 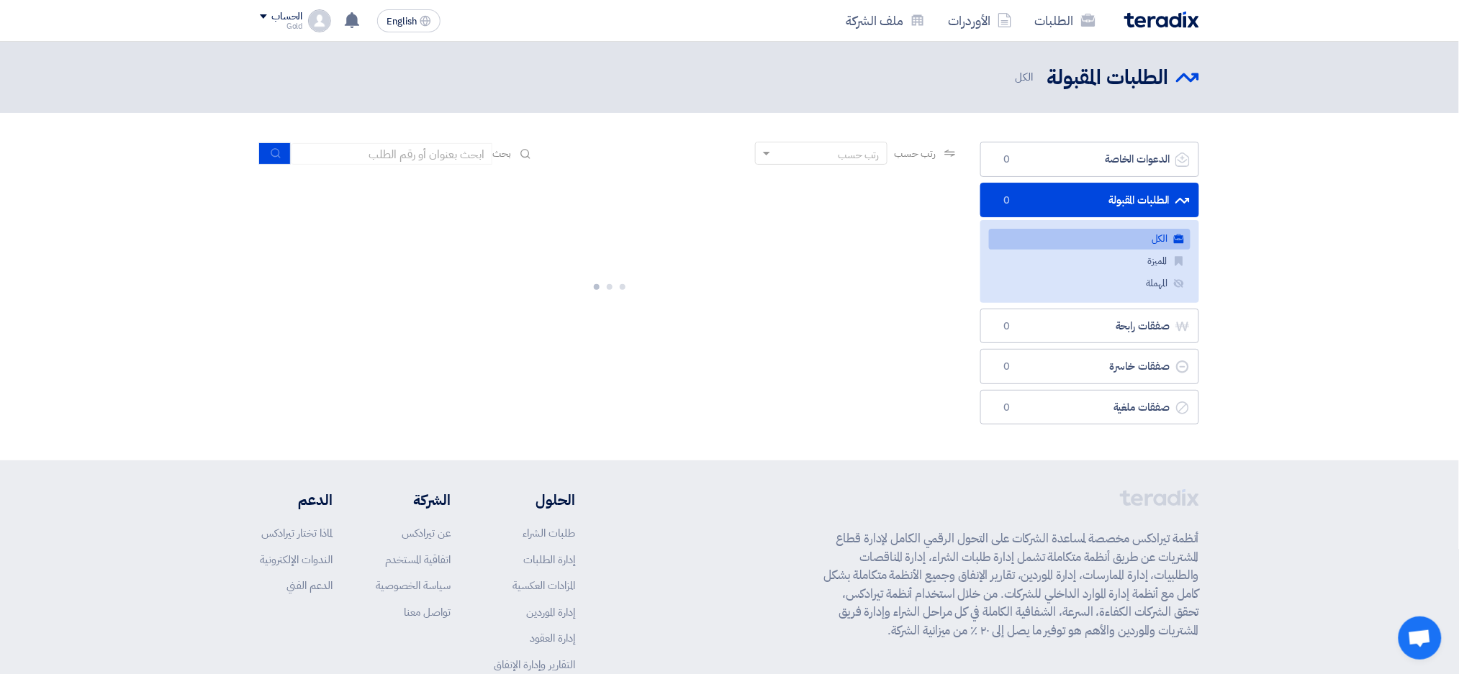 What do you see at coordinates (296, 560) in the screenshot?
I see `a: الندوات الإلكترونية` at bounding box center [296, 560].